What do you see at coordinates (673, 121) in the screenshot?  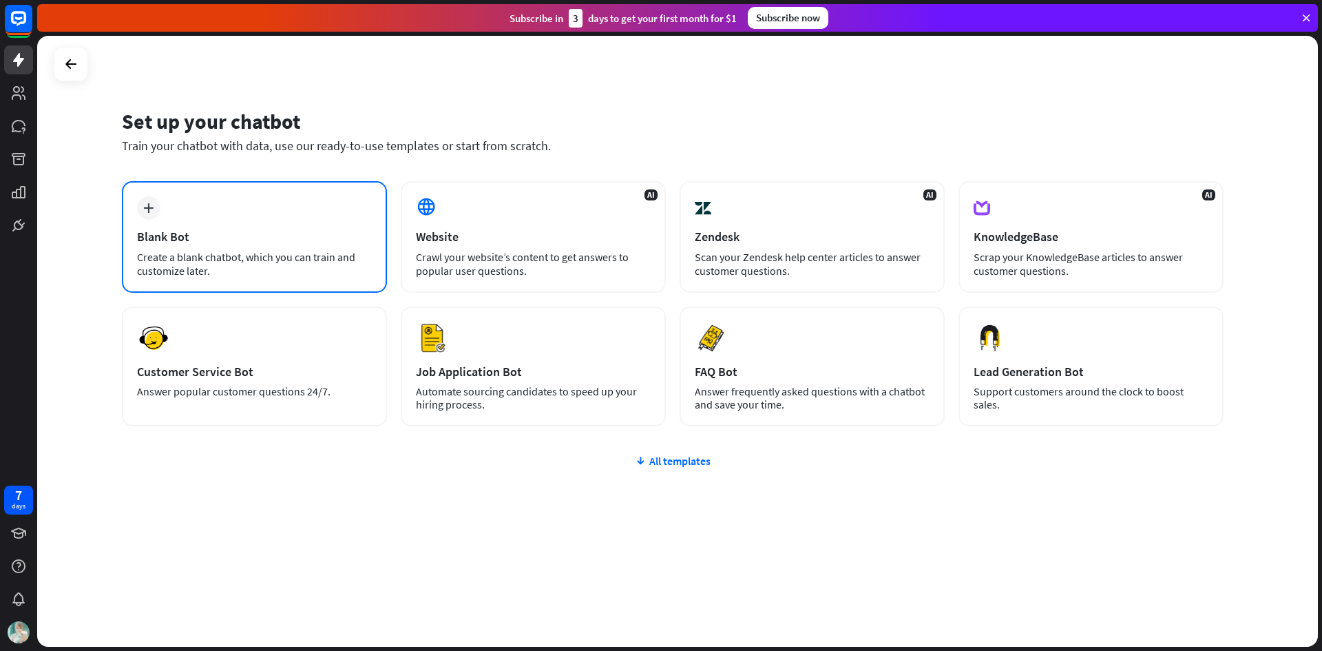 I see `div: Set up your chatbot` at bounding box center [673, 121].